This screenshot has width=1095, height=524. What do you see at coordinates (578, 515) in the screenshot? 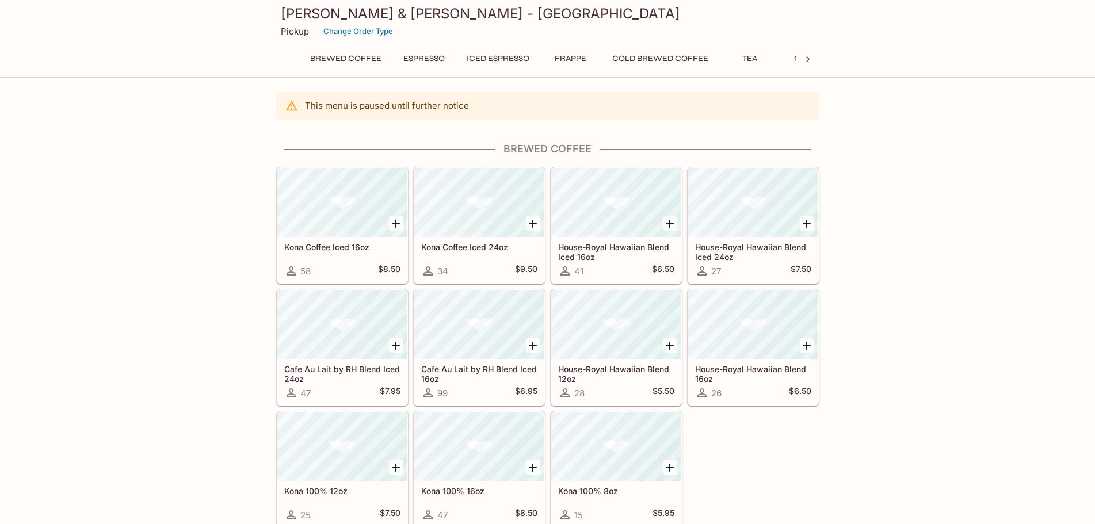
I see `span: 15` at bounding box center [578, 515].